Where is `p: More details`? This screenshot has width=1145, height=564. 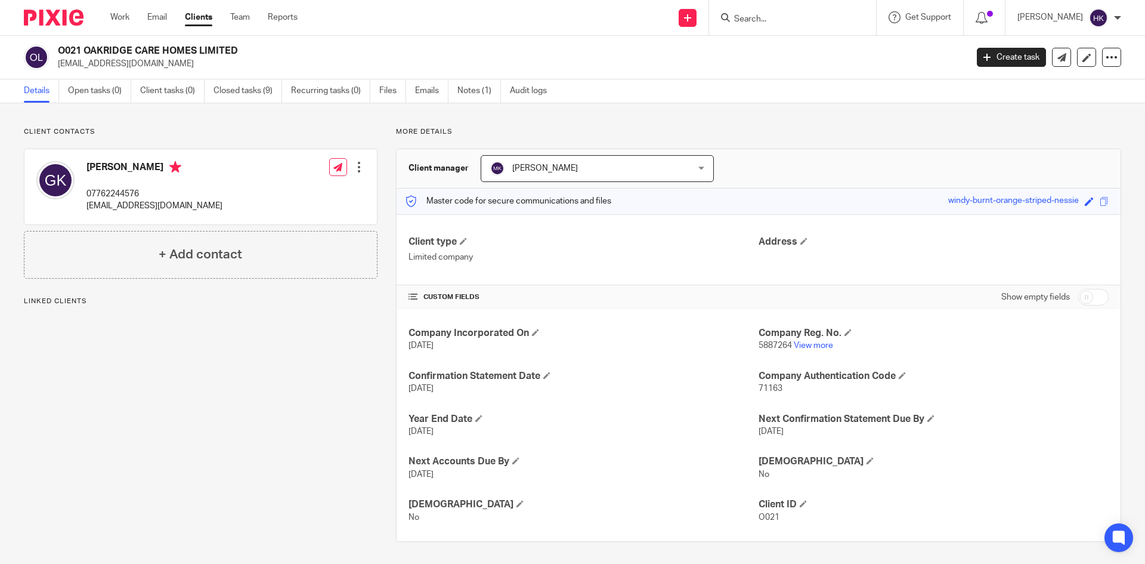 p: More details is located at coordinates (759, 132).